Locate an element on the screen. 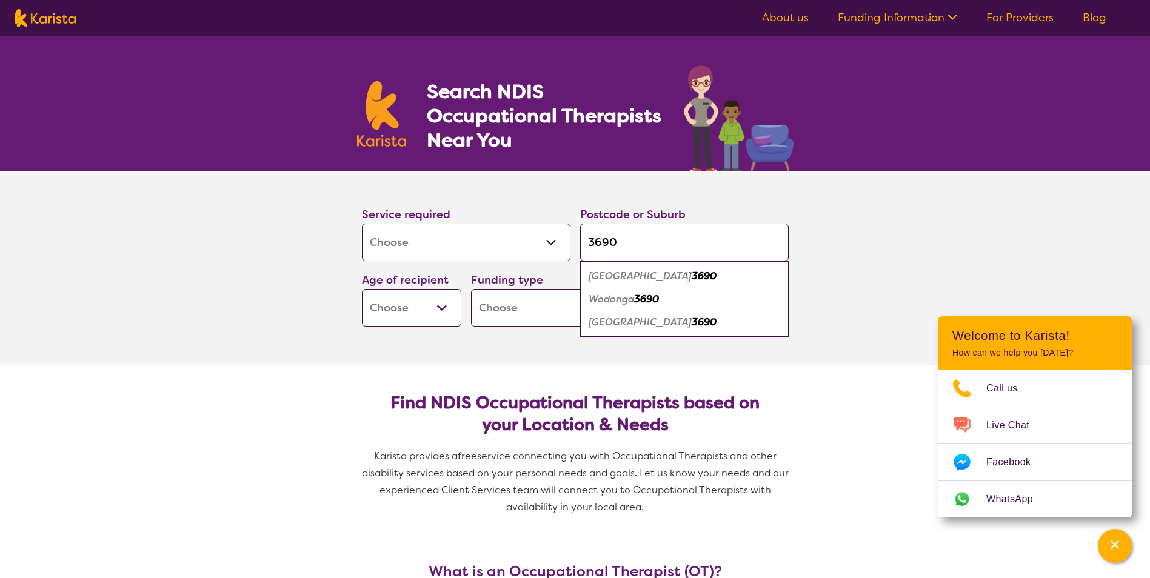 The height and width of the screenshot is (578, 1150). button: Channel Menu is located at coordinates (1115, 546).